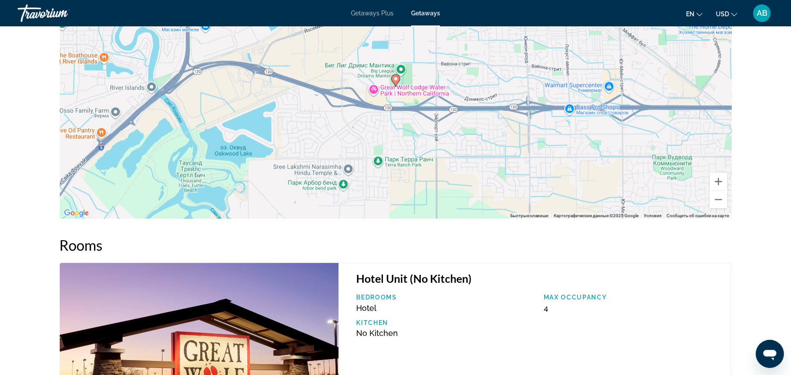 This screenshot has width=791, height=375. Describe the element at coordinates (698, 216) in the screenshot. I see `a: Сообщить об ошибке на карте` at that location.